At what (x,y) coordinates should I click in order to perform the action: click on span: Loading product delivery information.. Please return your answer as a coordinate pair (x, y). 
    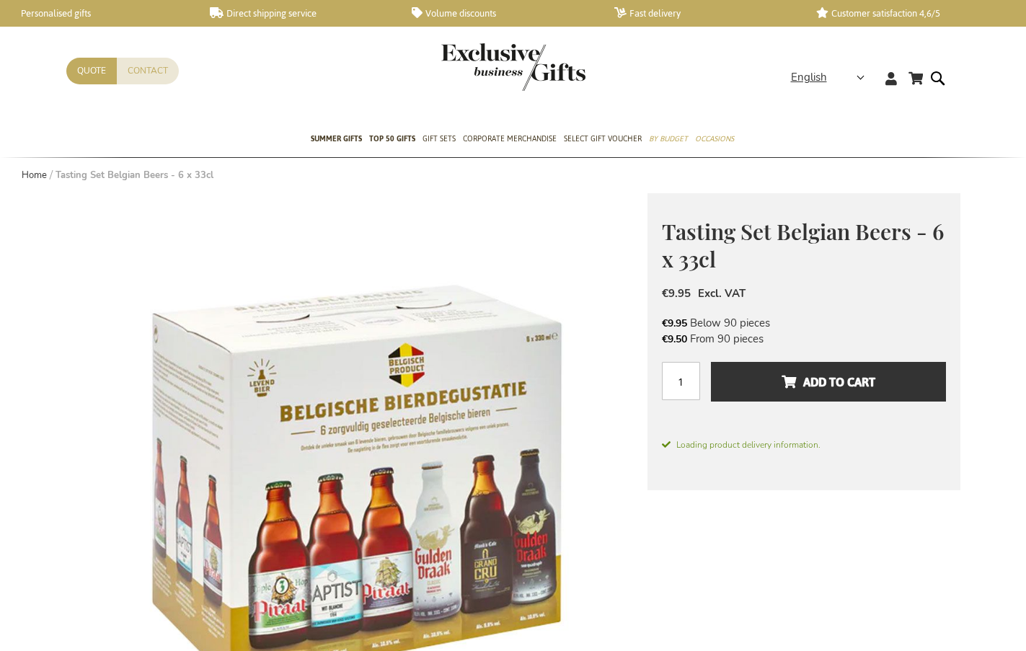
    Looking at the image, I should click on (804, 445).